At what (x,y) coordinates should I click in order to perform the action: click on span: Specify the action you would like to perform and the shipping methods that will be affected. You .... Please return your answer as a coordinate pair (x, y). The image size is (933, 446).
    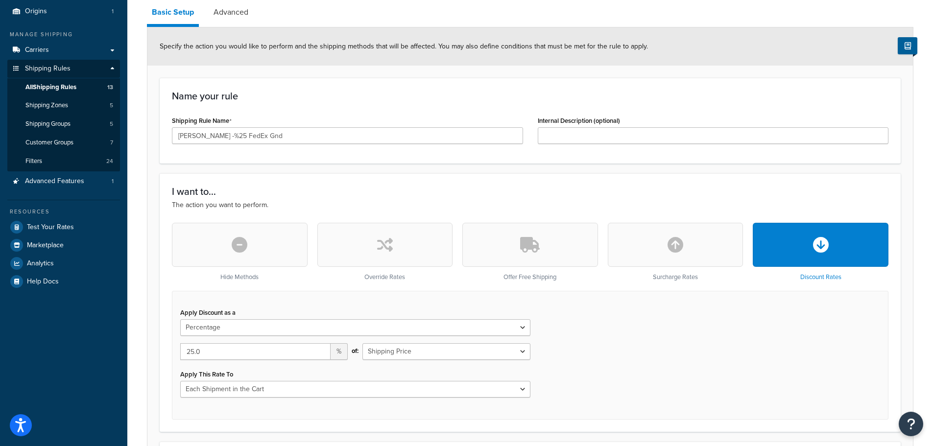
    Looking at the image, I should click on (404, 46).